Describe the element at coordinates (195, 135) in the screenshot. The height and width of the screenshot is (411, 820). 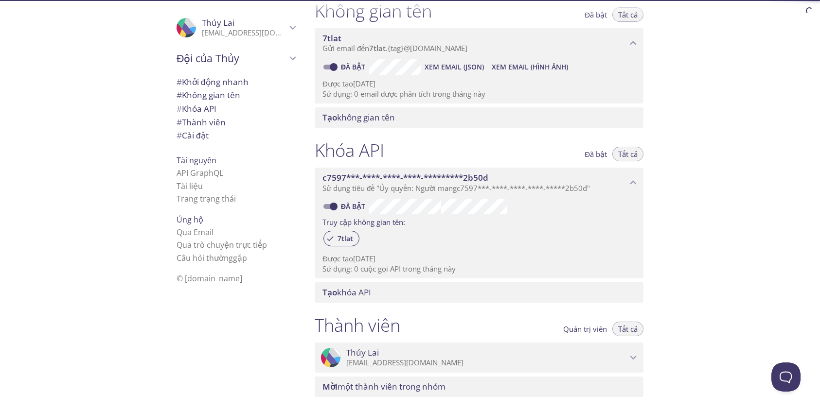
I see `font: Cài đặt` at that location.